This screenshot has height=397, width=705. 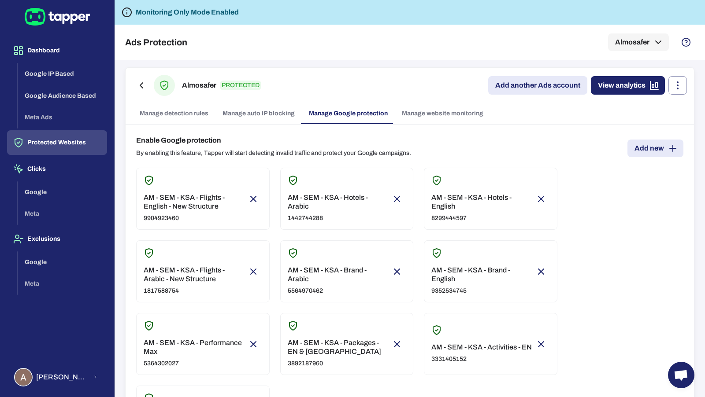 I want to click on h6: Enable Google protection, so click(x=274, y=140).